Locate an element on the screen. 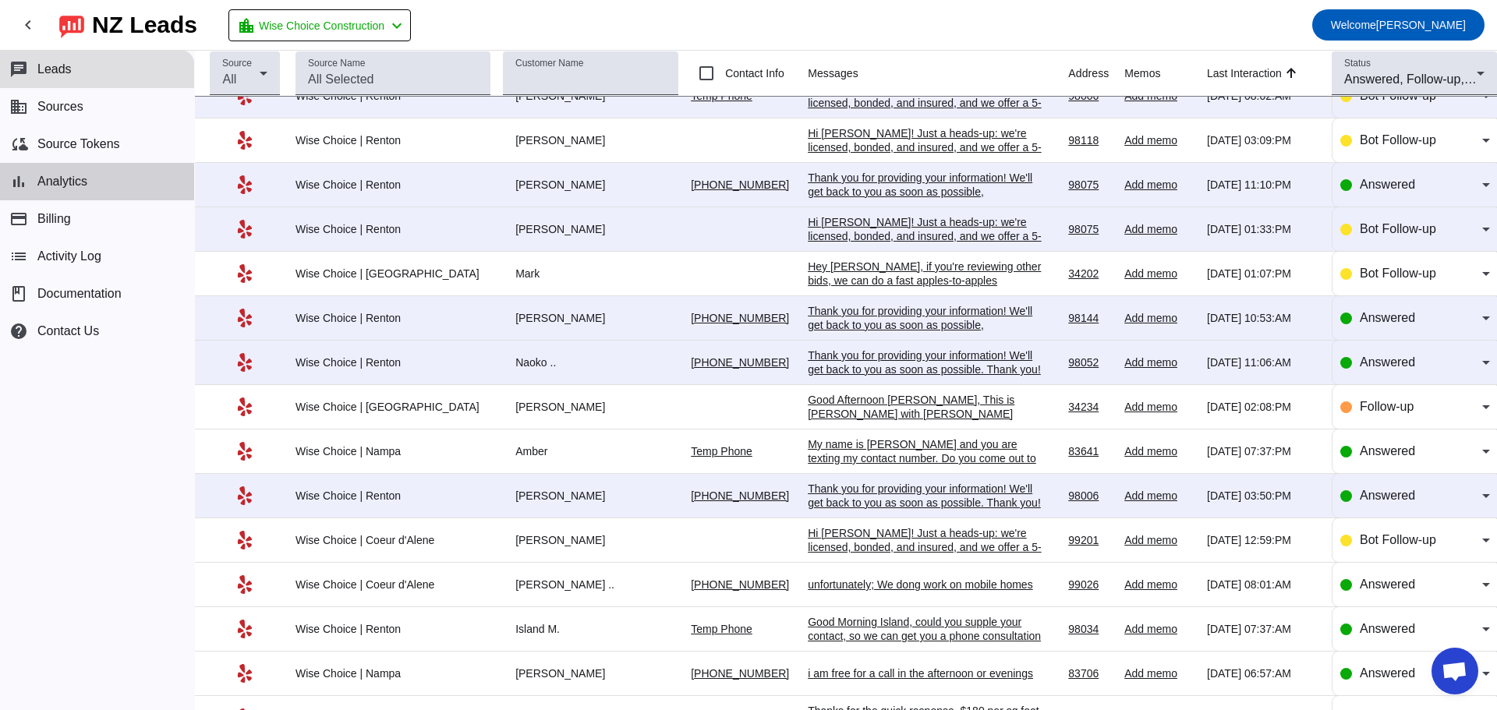  div: 98118 is located at coordinates (1090, 140).